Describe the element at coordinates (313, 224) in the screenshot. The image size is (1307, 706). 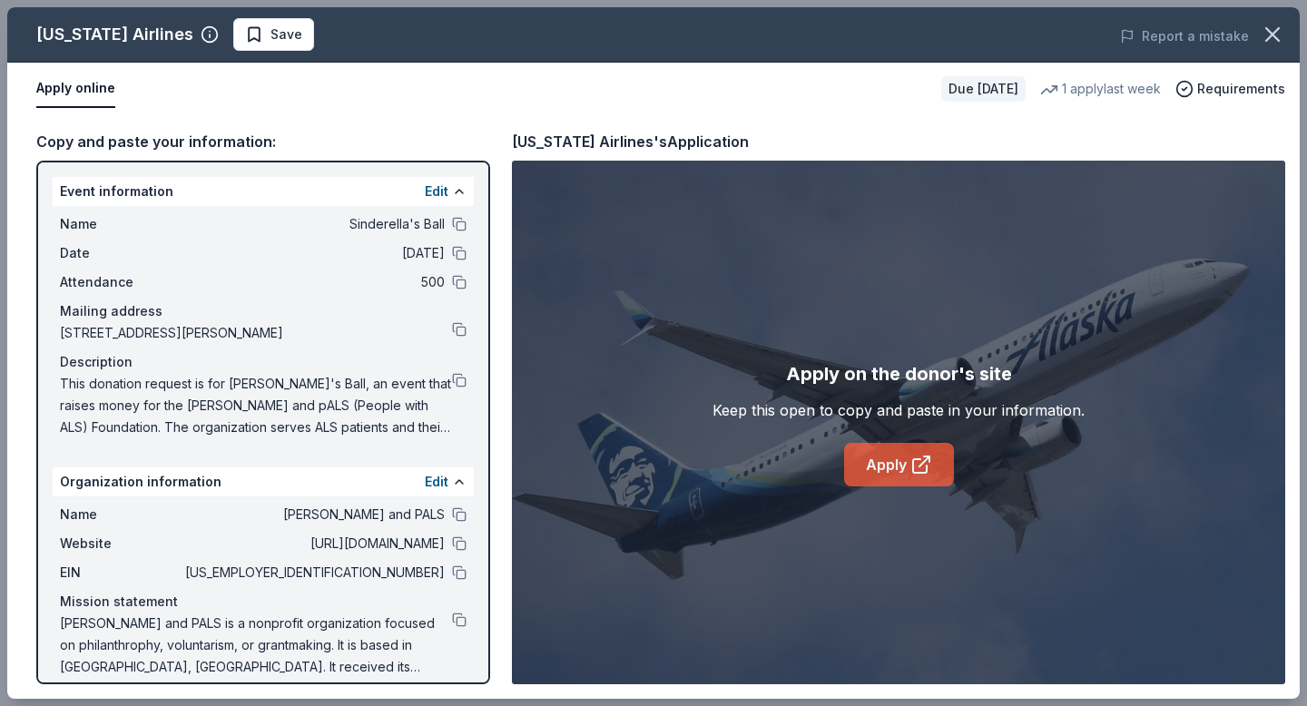
I see `span: Sinderella's Ball` at that location.